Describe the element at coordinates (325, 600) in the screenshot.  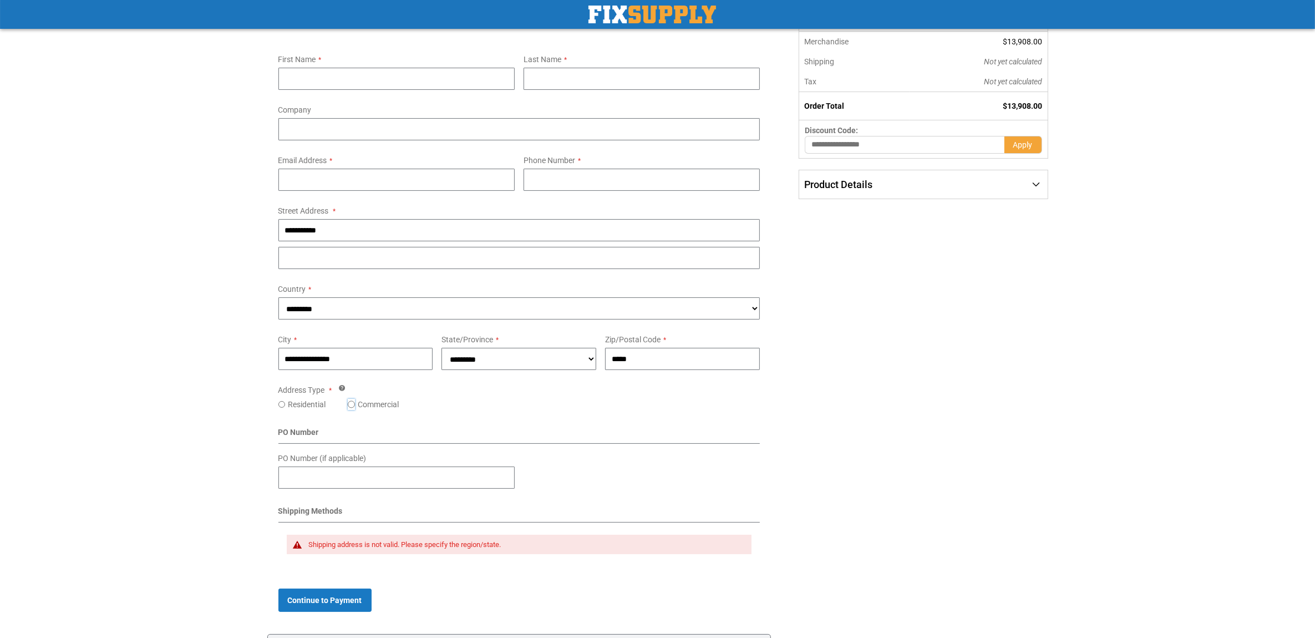
I see `button: Continue to Payment` at that location.